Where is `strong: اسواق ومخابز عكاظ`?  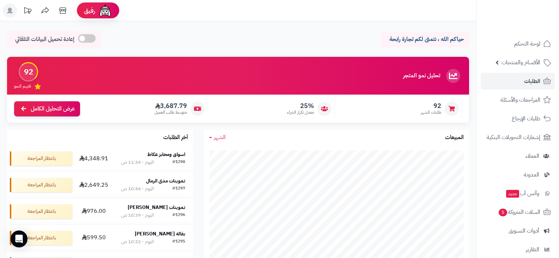
strong: اسواق ومخابز عكاظ is located at coordinates (166, 154).